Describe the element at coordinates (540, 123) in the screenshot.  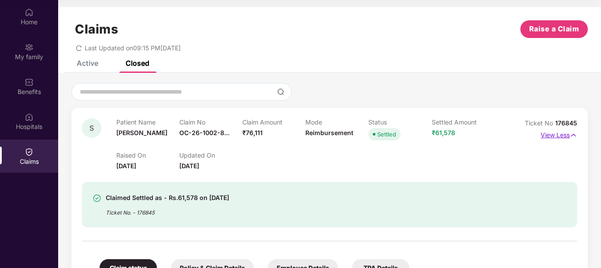
I see `span: Ticket No` at that location.